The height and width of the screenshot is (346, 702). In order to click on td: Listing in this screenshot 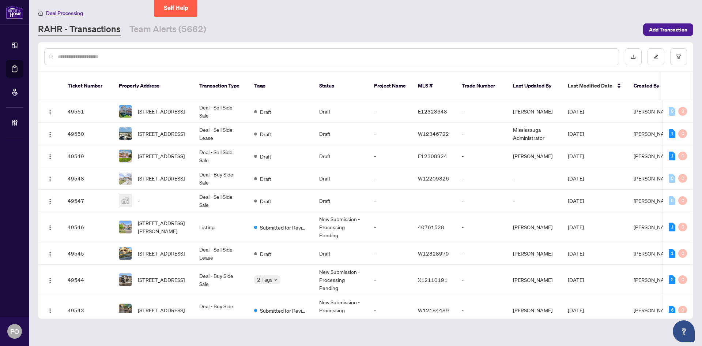, I will do `click(221, 227)`.